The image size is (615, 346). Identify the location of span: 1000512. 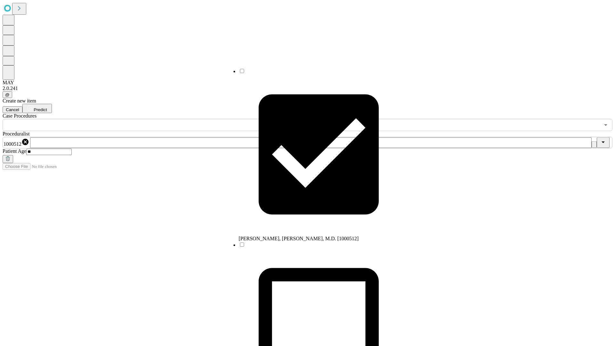
(12, 144).